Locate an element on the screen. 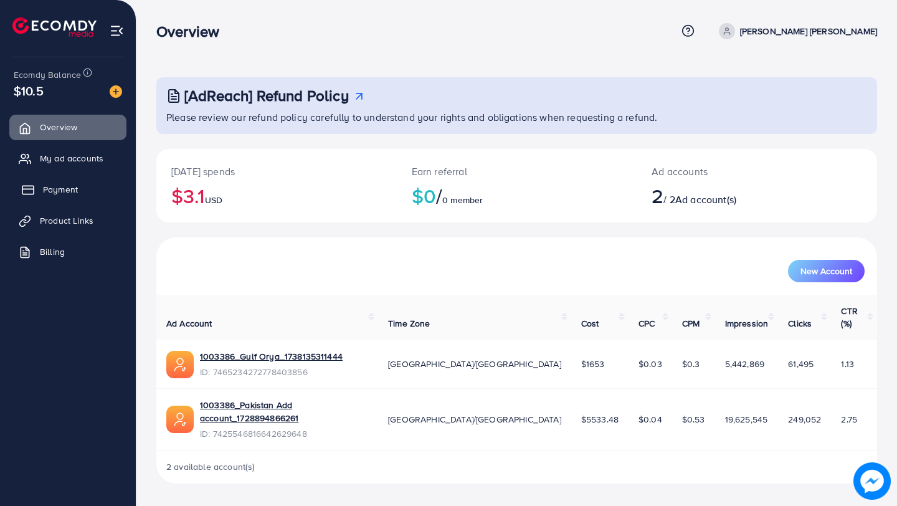  span: Impression is located at coordinates (747, 323).